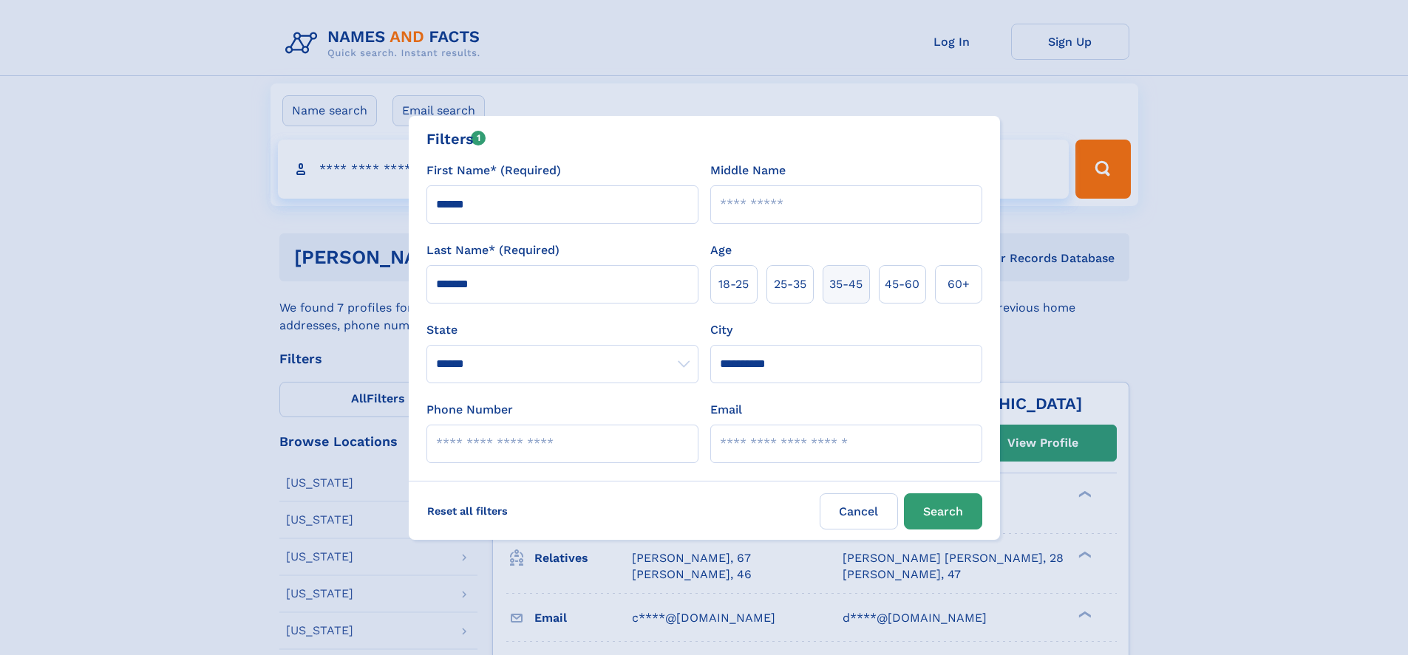 The image size is (1408, 655). Describe the element at coordinates (726, 410) in the screenshot. I see `label: Email` at that location.